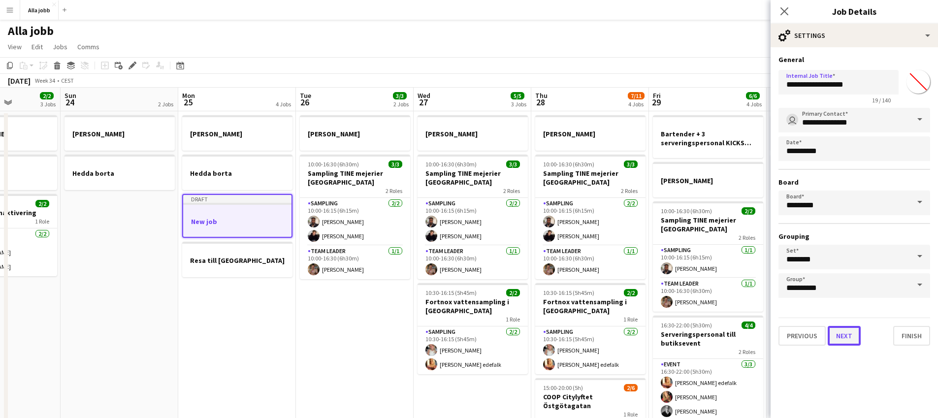  I want to click on span: 28, so click(540, 102).